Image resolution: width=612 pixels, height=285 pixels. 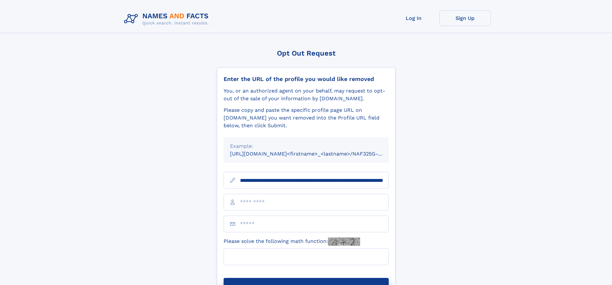 I want to click on div: You, or an authorized agent on your behalf, may request to opt-out of the sale of your informatio..., so click(x=306, y=95).